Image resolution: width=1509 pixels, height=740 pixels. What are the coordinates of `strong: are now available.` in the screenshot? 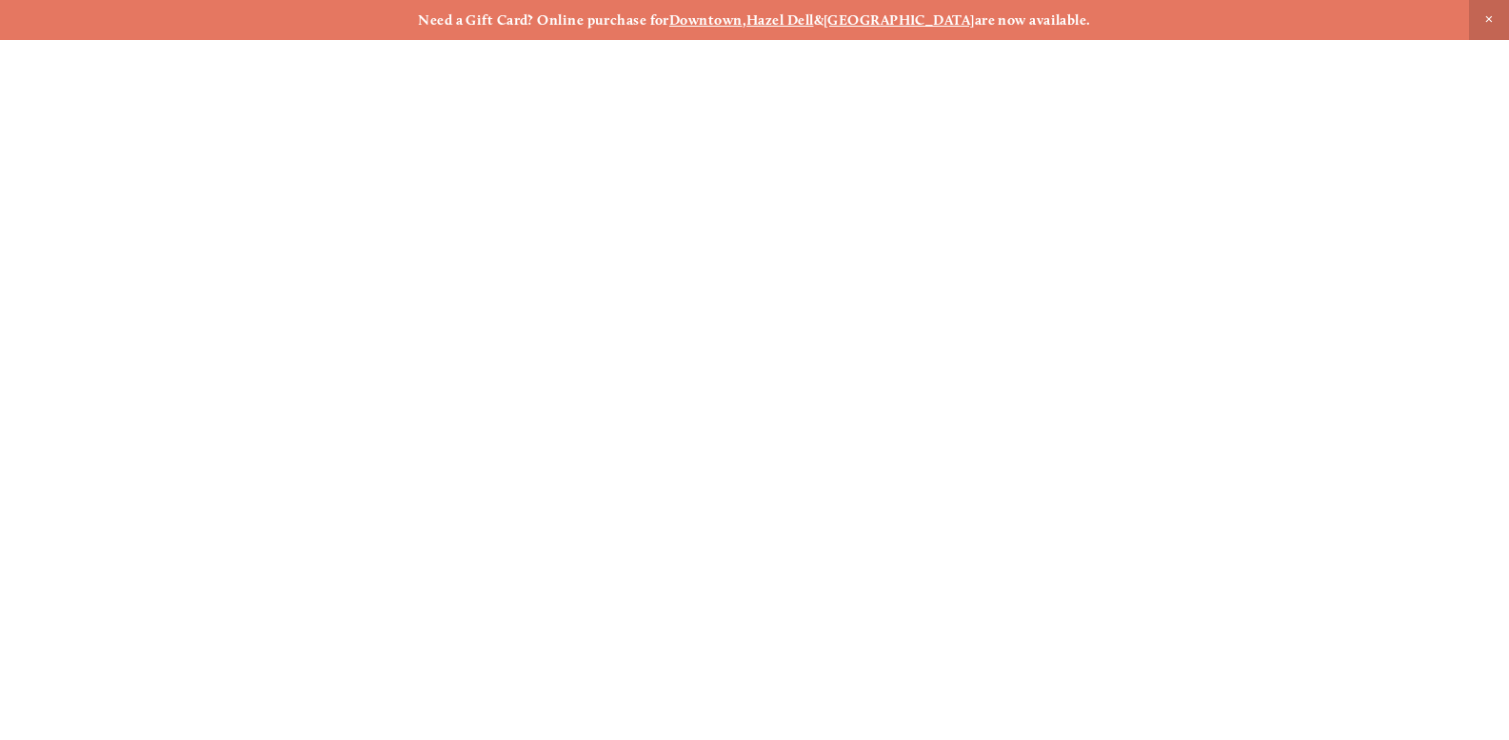 It's located at (1033, 20).